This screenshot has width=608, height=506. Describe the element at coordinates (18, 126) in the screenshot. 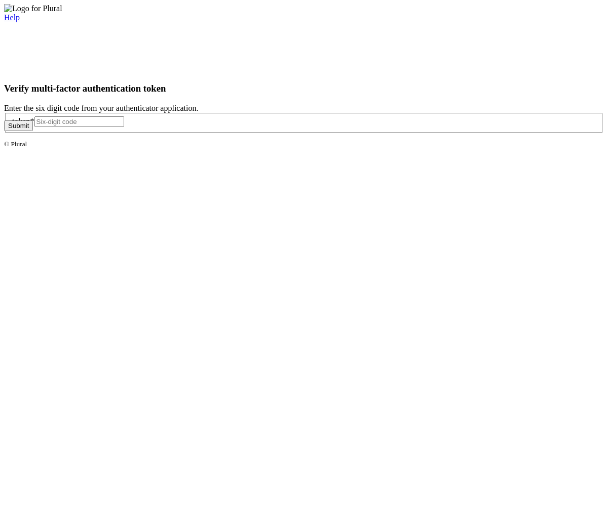

I see `button: Submit` at that location.